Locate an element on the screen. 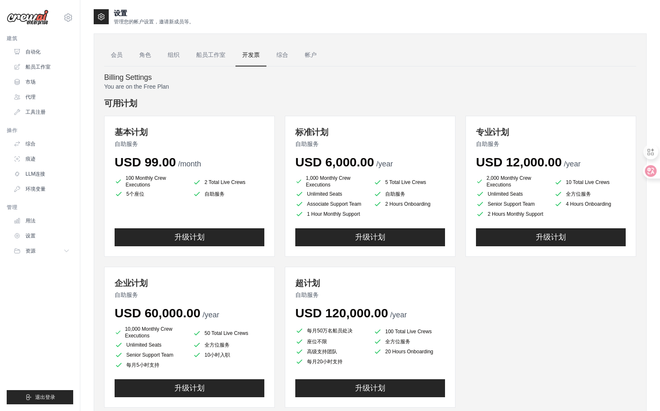 This screenshot has height=411, width=660. li: 2 Hours Onboarding is located at coordinates (409, 204).